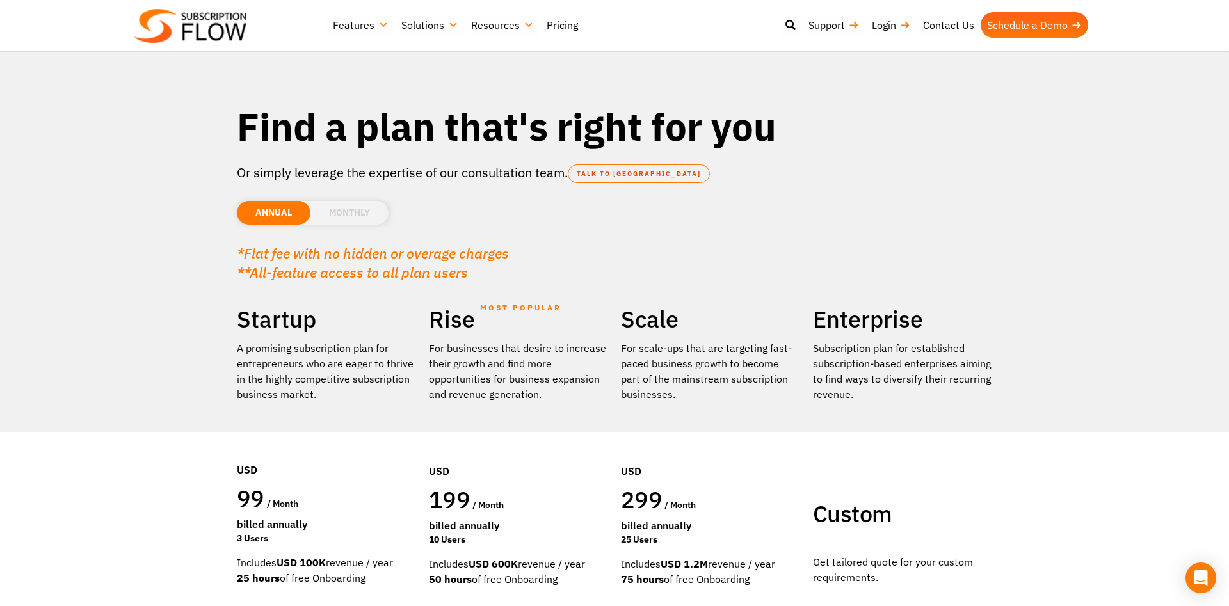 The width and height of the screenshot is (1229, 606). I want to click on strong: USD 100K, so click(301, 563).